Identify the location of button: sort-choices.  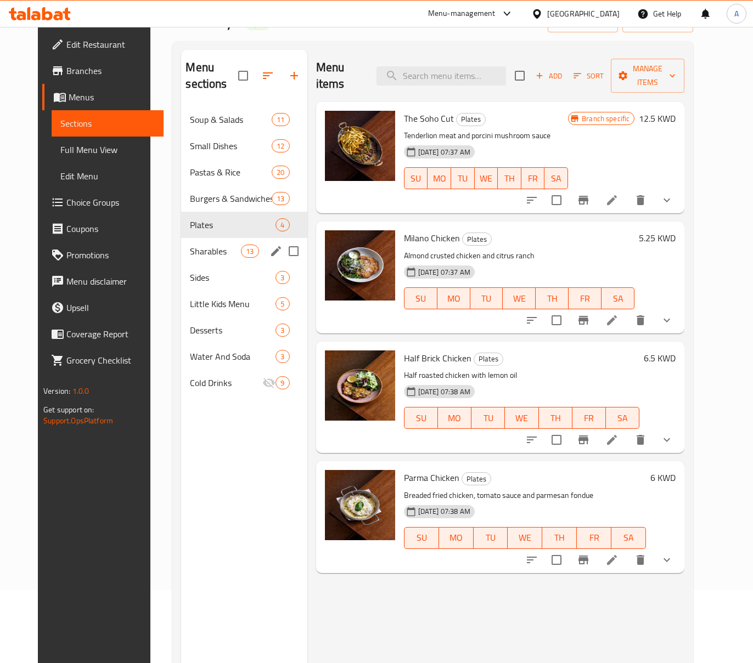
(532, 200).